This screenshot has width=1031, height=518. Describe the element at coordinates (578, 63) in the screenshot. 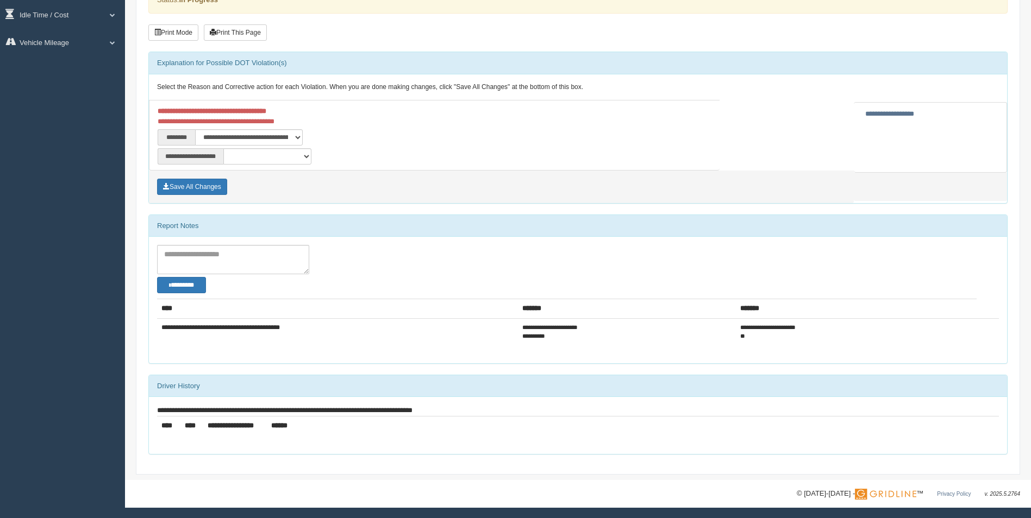

I see `div: Explanation for Possible DOT Violation(s)` at that location.